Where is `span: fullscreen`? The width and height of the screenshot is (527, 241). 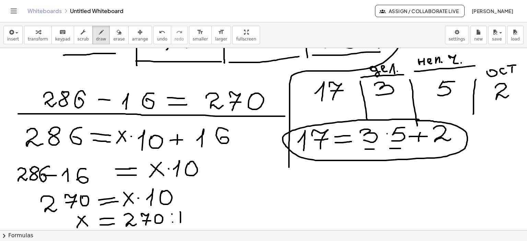
span: fullscreen is located at coordinates (246, 39).